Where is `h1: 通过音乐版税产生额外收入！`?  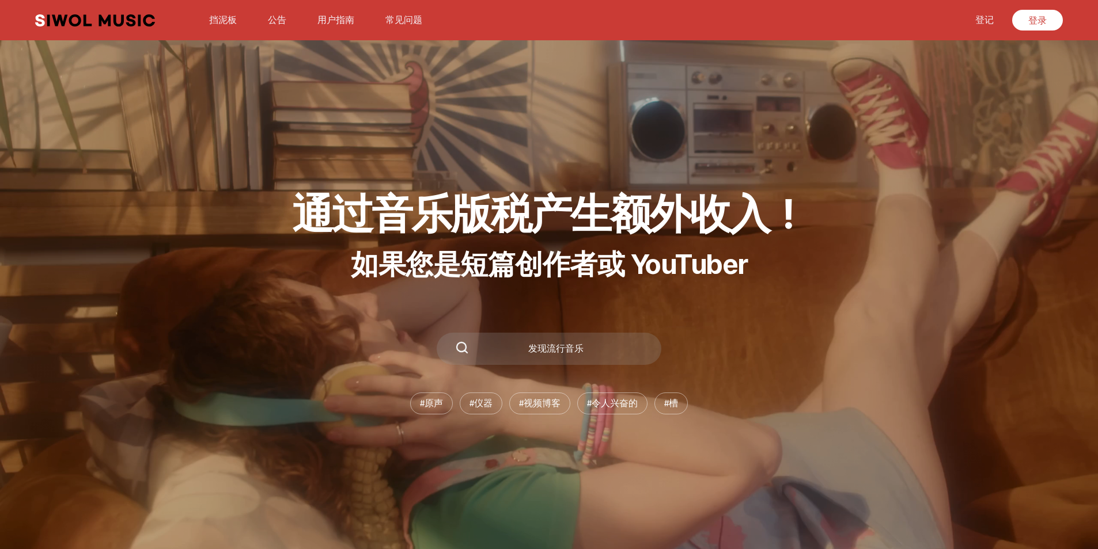 h1: 通过音乐版税产生额外收入！ is located at coordinates (549, 214).